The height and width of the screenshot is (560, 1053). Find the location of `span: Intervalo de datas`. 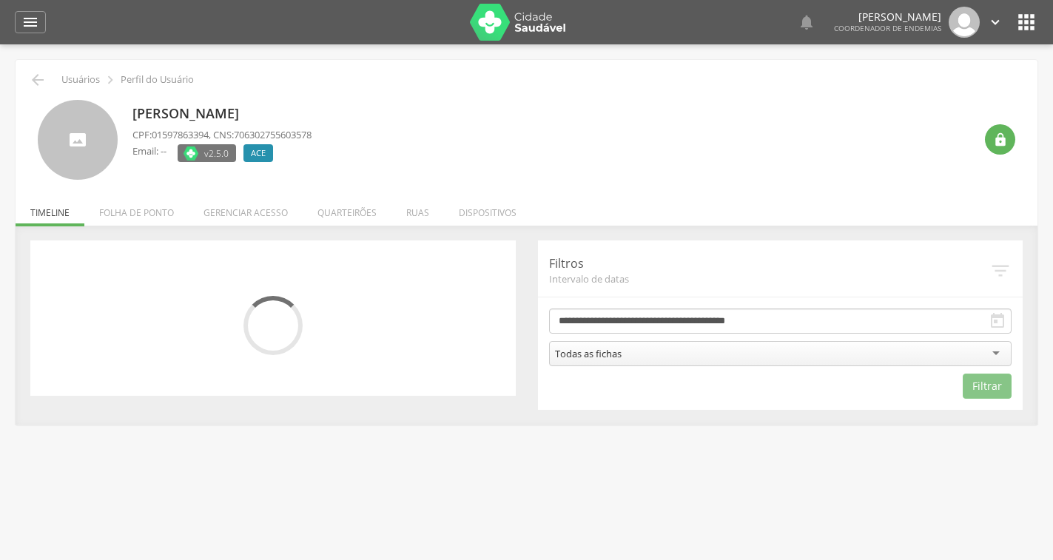

span: Intervalo de datas is located at coordinates (770, 279).